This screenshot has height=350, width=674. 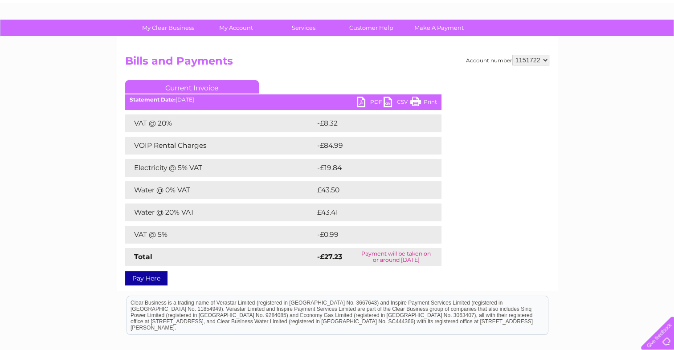 I want to click on a: PDF, so click(x=370, y=103).